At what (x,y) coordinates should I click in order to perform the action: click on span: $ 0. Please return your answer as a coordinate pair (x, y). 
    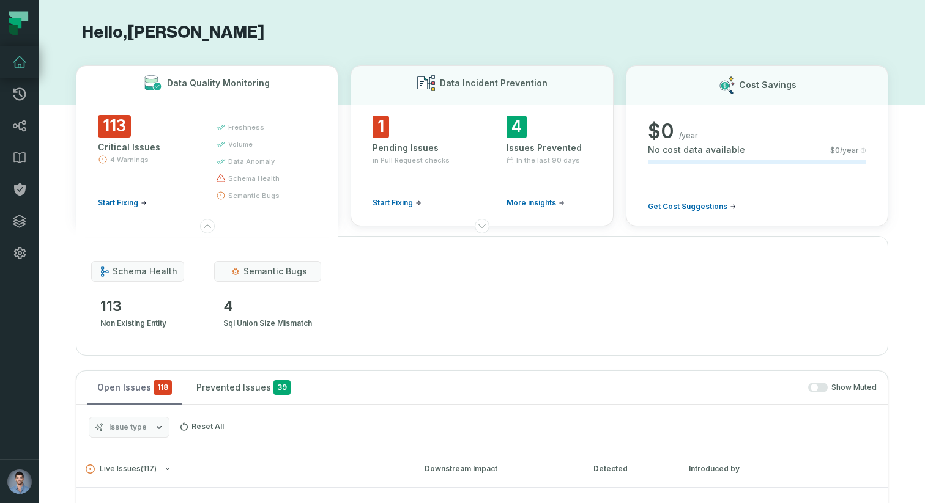
    Looking at the image, I should click on (660, 131).